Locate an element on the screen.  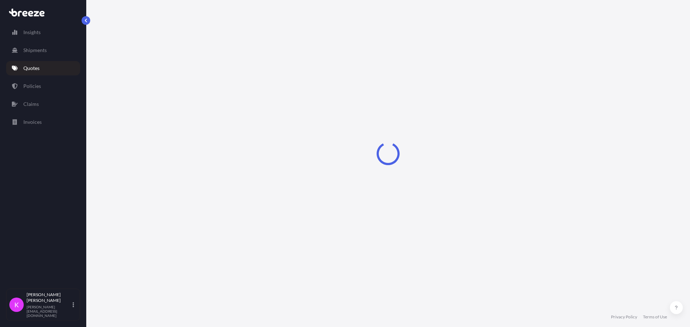
p: Claims is located at coordinates (31, 104).